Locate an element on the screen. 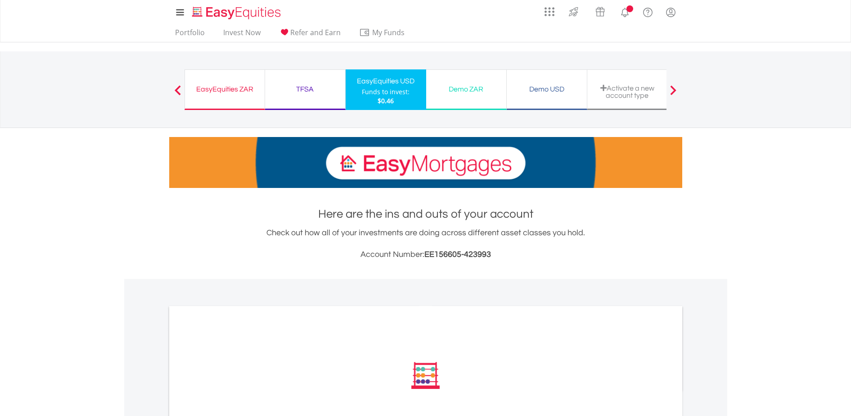 This screenshot has width=851, height=416. a: FAQ's and Support is located at coordinates (648, 11).